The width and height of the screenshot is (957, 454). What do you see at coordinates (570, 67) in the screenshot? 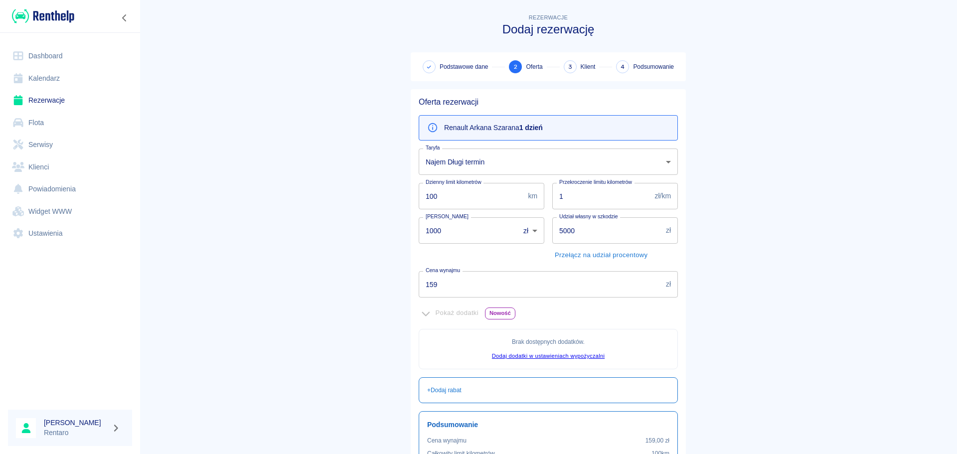
I see `span: 3` at bounding box center [570, 67].